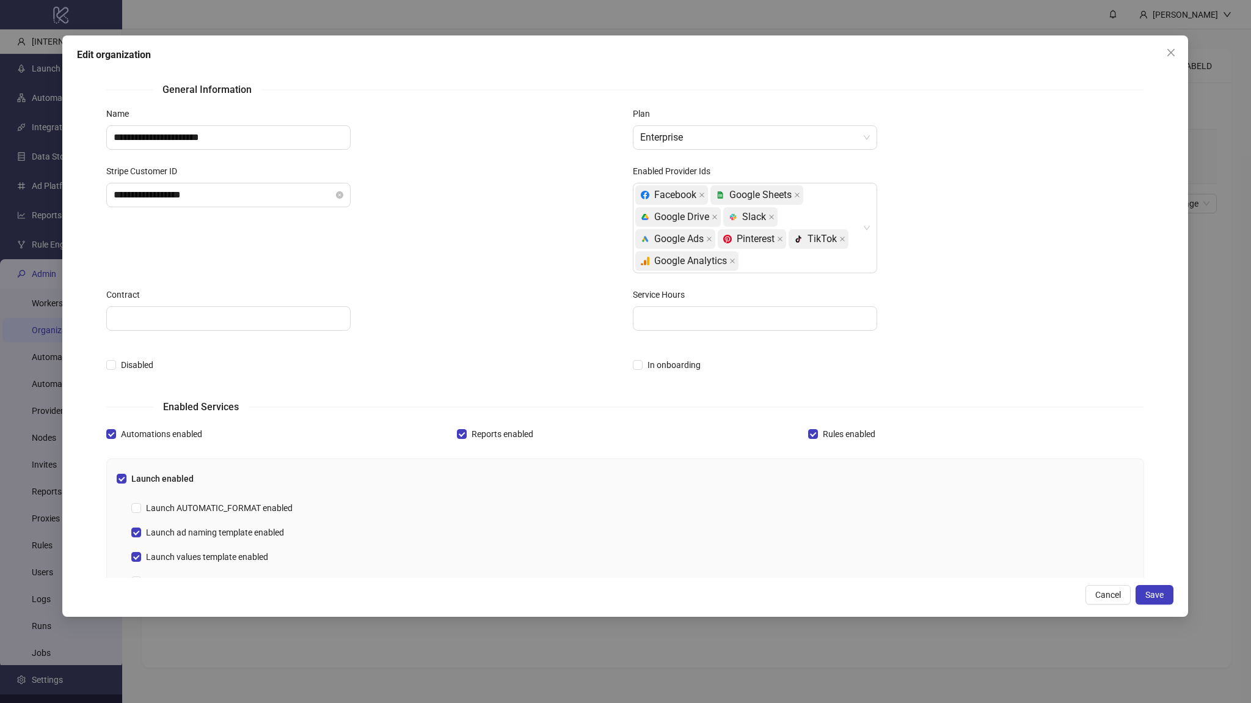 This screenshot has height=703, width=1251. What do you see at coordinates (1109, 594) in the screenshot?
I see `span: Cancel` at bounding box center [1109, 594].